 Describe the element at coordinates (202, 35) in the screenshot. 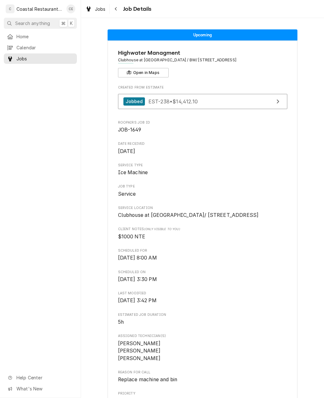

I see `span: Upcoming` at that location.